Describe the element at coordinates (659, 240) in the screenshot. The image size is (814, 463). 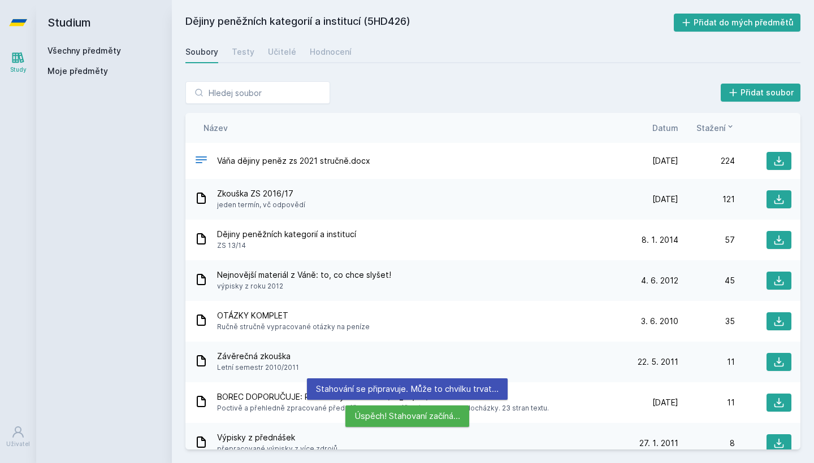
I see `span: 8. 1. 2014` at that location.